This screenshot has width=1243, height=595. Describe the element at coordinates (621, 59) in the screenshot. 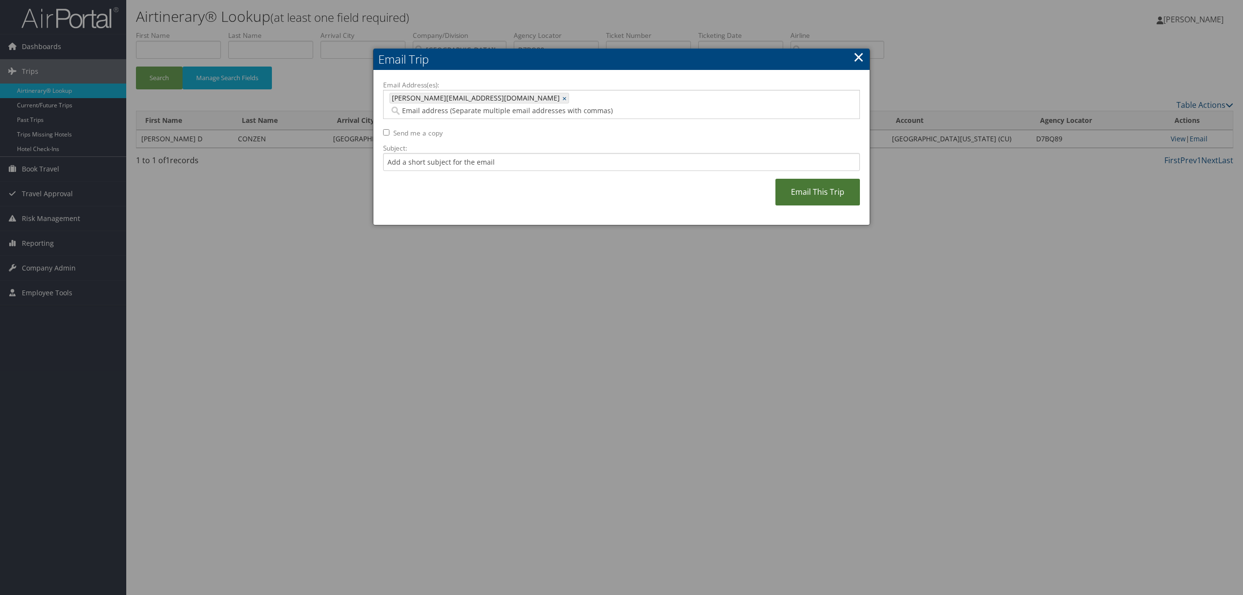

I see `h2: Email Trip` at that location.